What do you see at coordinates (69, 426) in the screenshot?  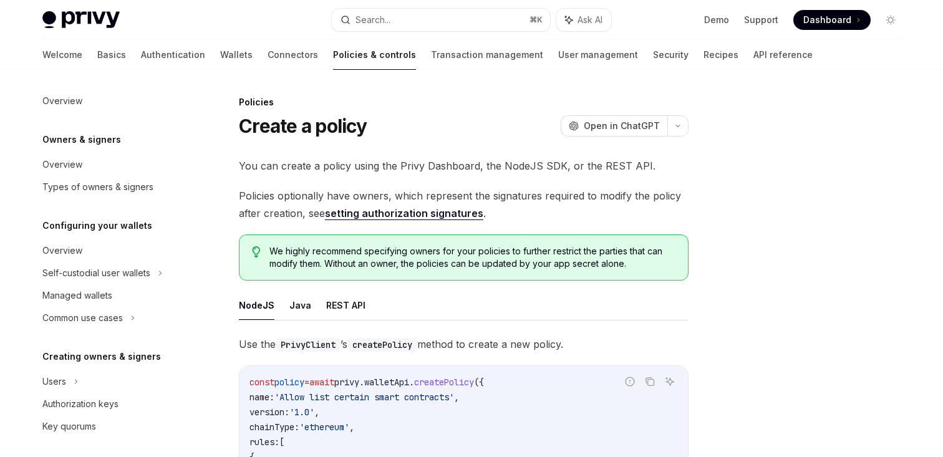 I see `div: Key quorums` at bounding box center [69, 426].